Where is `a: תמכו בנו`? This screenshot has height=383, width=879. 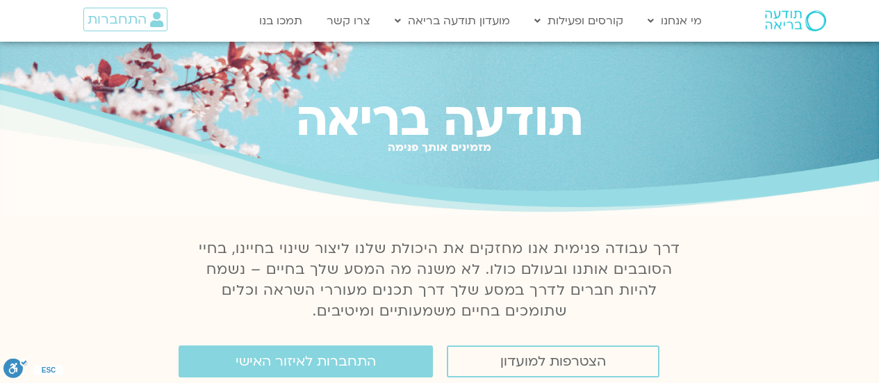 a: תמכו בנו is located at coordinates (281, 21).